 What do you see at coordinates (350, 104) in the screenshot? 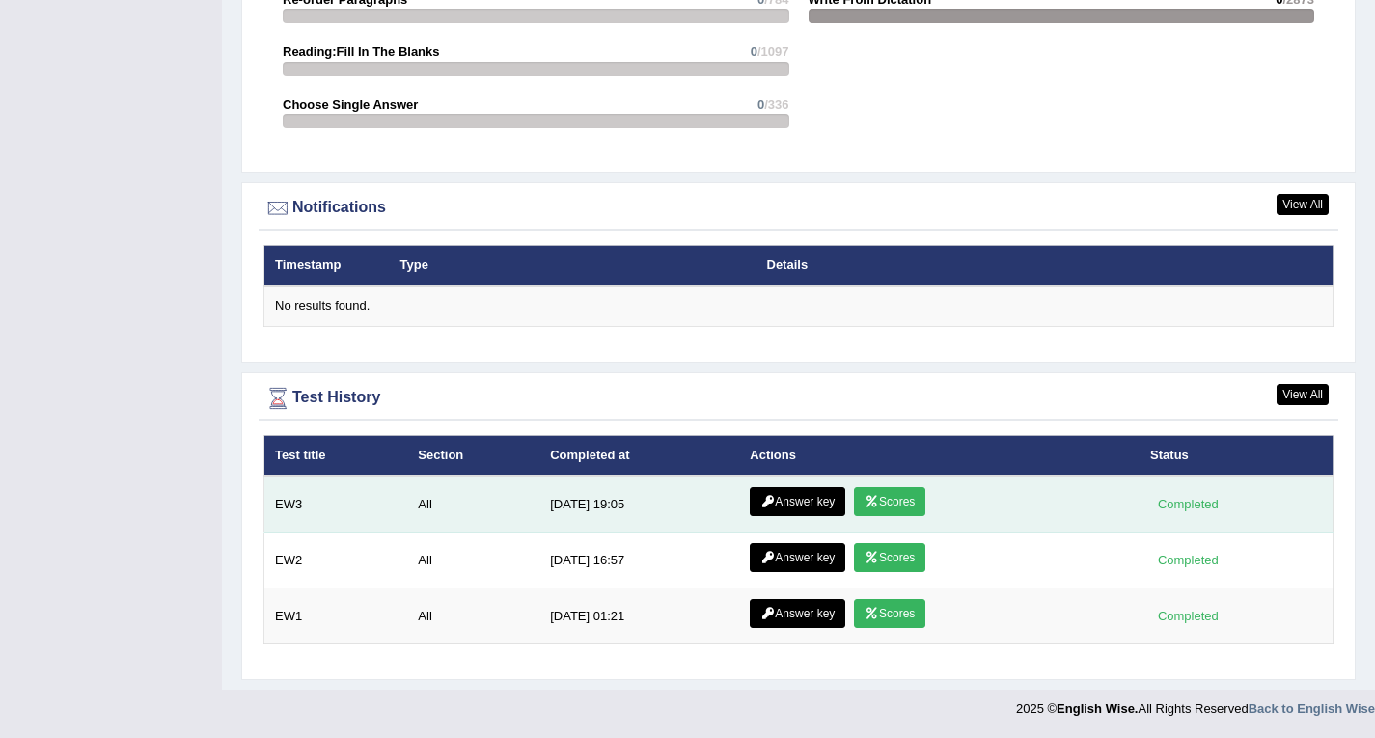
I see `strong: Choose Single Answer` at bounding box center [350, 104].